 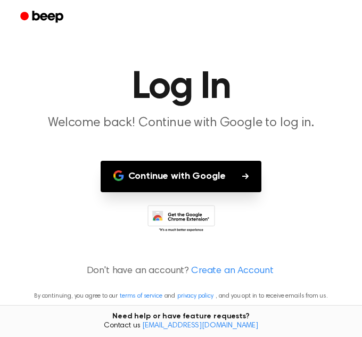 What do you see at coordinates (195, 296) in the screenshot?
I see `a: privacy policy` at bounding box center [195, 296].